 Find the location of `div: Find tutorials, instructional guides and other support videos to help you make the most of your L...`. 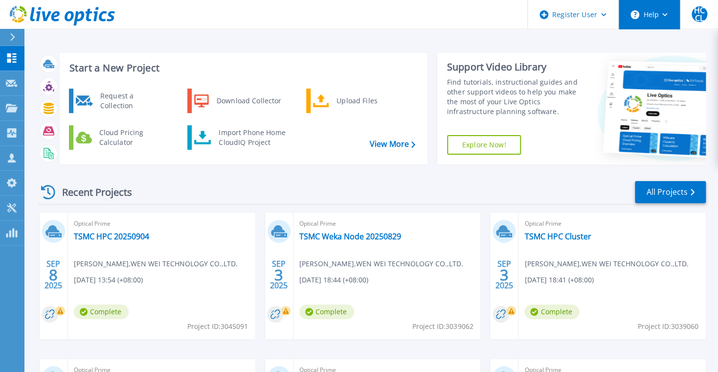

div: Find tutorials, instructional guides and other support videos to help you make the most of your L... is located at coordinates (514, 97).